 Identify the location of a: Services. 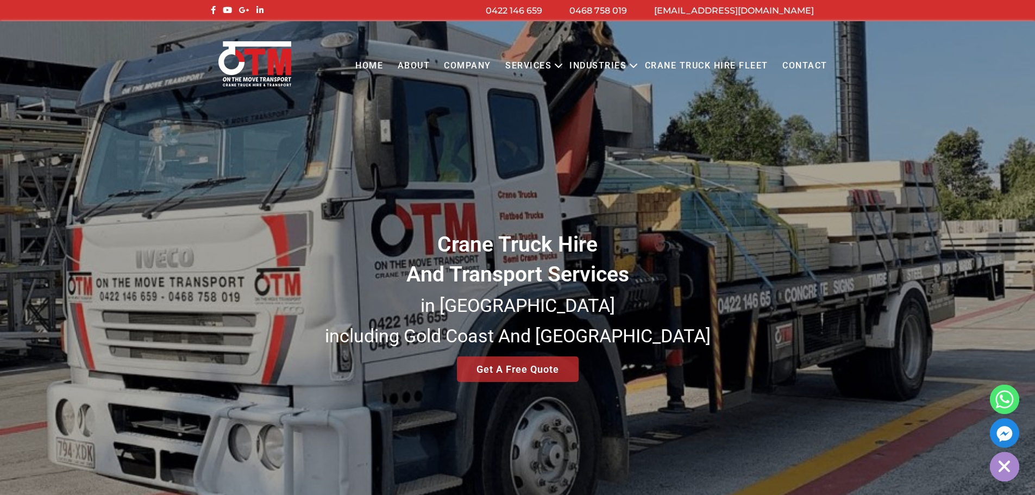
(528, 66).